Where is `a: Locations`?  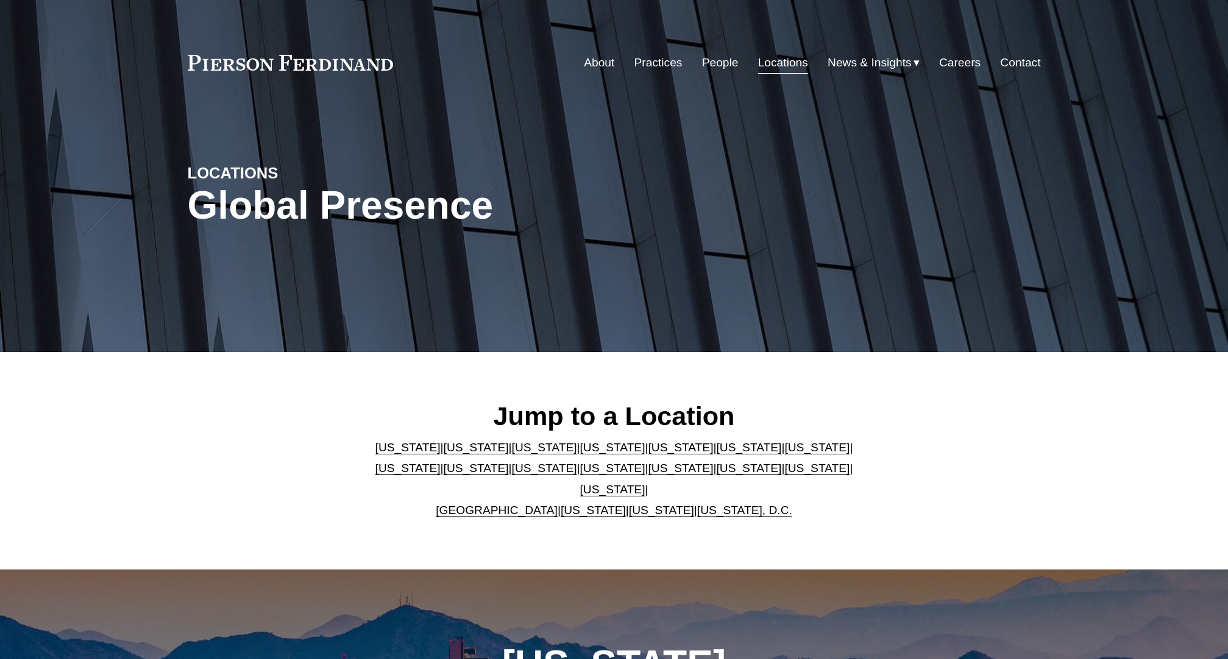
a: Locations is located at coordinates (783, 63).